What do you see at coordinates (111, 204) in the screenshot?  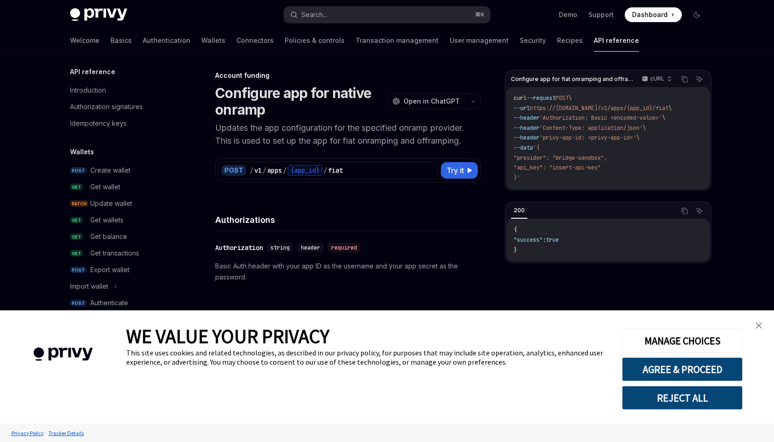 I see `div: Update wallet` at bounding box center [111, 204].